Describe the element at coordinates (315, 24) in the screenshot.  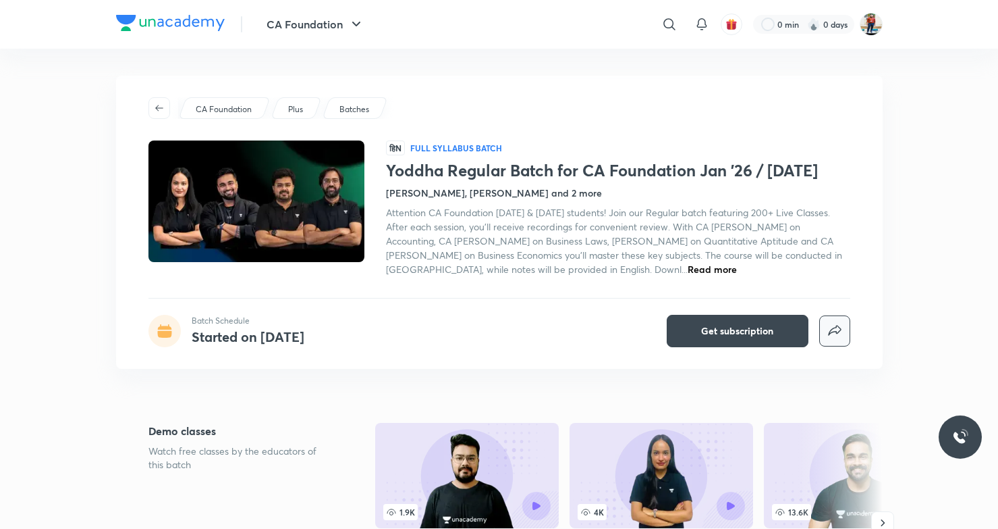
I see `button: CA Foundation` at that location.